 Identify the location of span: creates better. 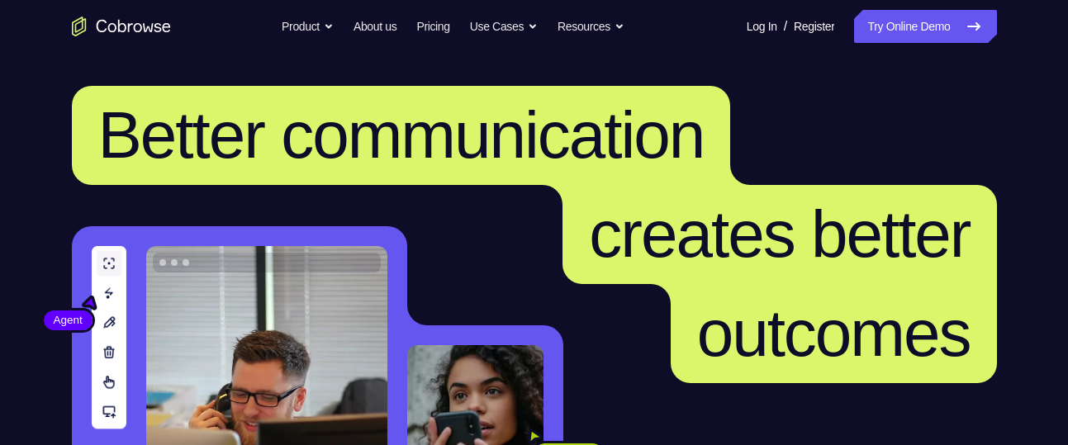
(779, 234).